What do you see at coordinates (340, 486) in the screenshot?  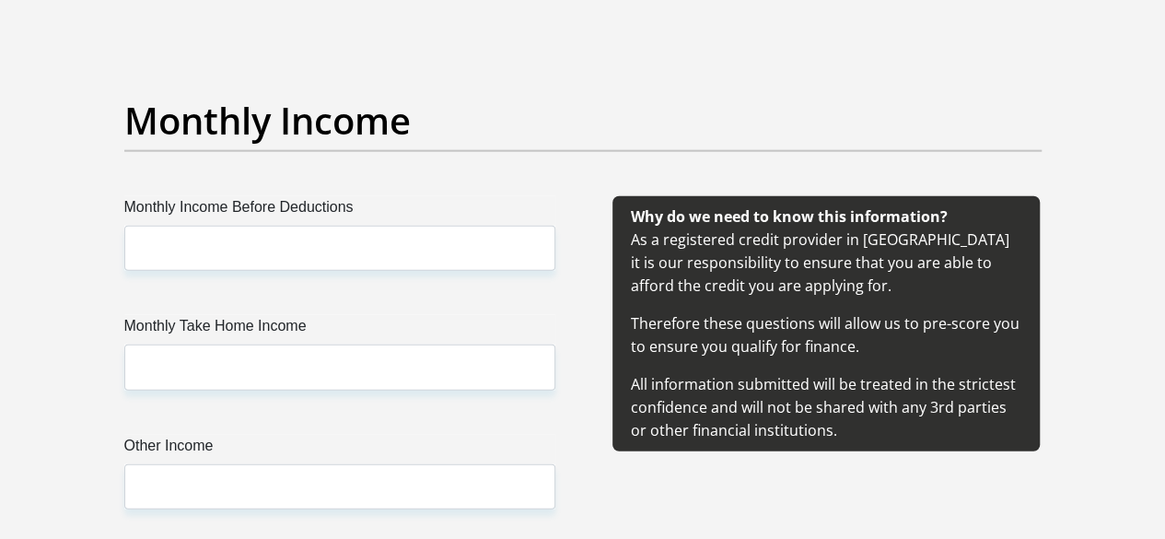 I see `input: Other Income` at bounding box center [340, 486].